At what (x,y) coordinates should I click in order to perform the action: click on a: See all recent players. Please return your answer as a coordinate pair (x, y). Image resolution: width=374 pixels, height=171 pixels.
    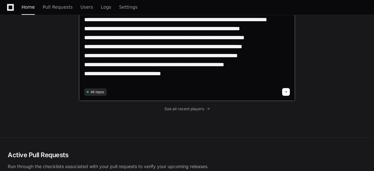
    Looking at the image, I should click on (187, 109).